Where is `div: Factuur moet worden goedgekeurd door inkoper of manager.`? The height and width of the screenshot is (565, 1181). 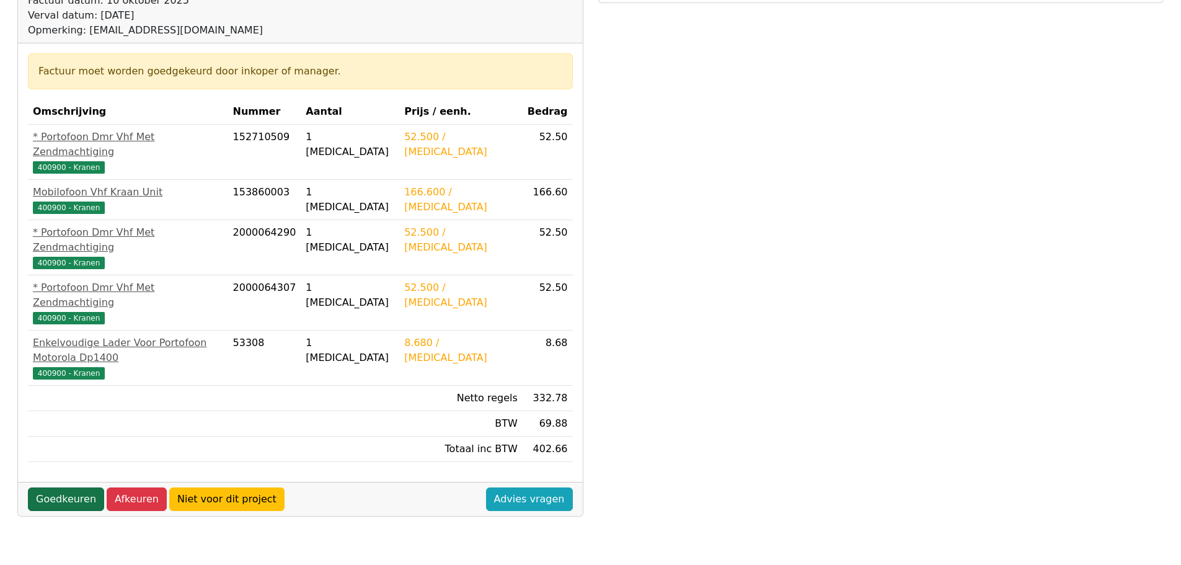
div: Factuur moet worden goedgekeurd door inkoper of manager. is located at coordinates (300, 71).